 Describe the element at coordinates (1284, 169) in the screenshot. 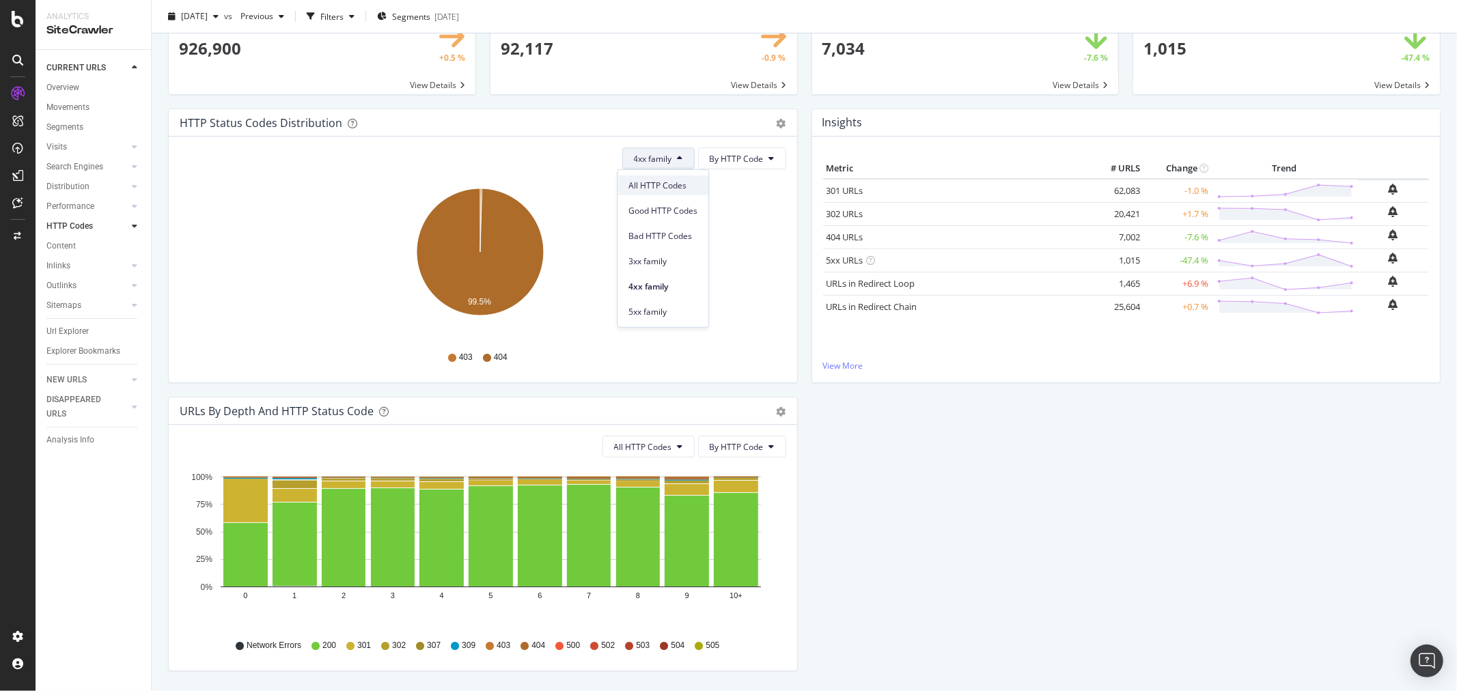

I see `th: Trend` at that location.